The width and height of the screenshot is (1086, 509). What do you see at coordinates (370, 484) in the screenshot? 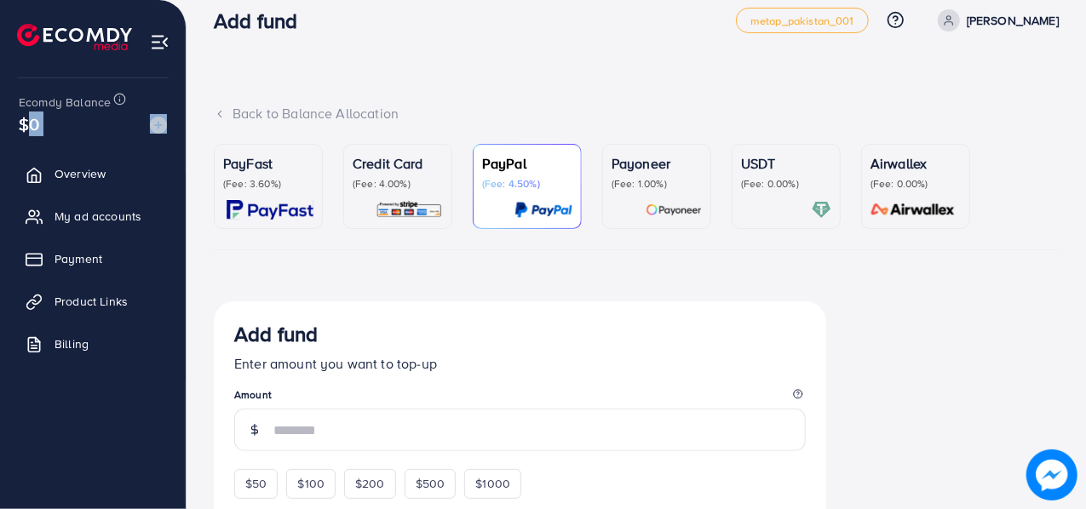
I see `span: $200` at bounding box center [370, 484].